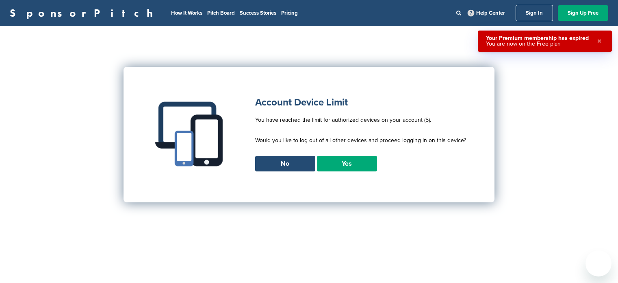 The height and width of the screenshot is (283, 618). What do you see at coordinates (535, 13) in the screenshot?
I see `a: Sign In` at bounding box center [535, 13].